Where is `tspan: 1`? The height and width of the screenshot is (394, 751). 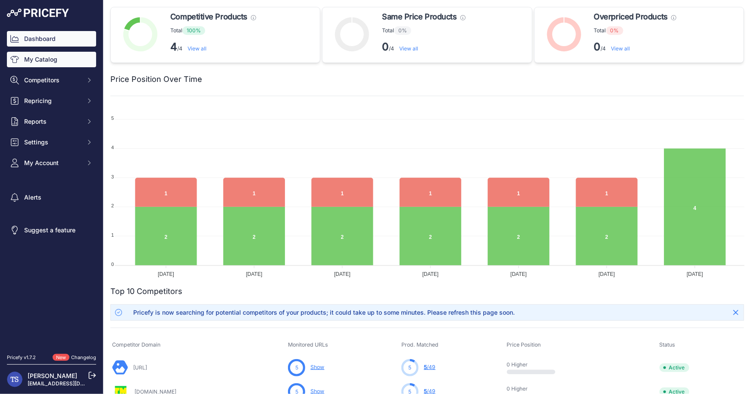
tspan: 1 is located at coordinates (112, 235).